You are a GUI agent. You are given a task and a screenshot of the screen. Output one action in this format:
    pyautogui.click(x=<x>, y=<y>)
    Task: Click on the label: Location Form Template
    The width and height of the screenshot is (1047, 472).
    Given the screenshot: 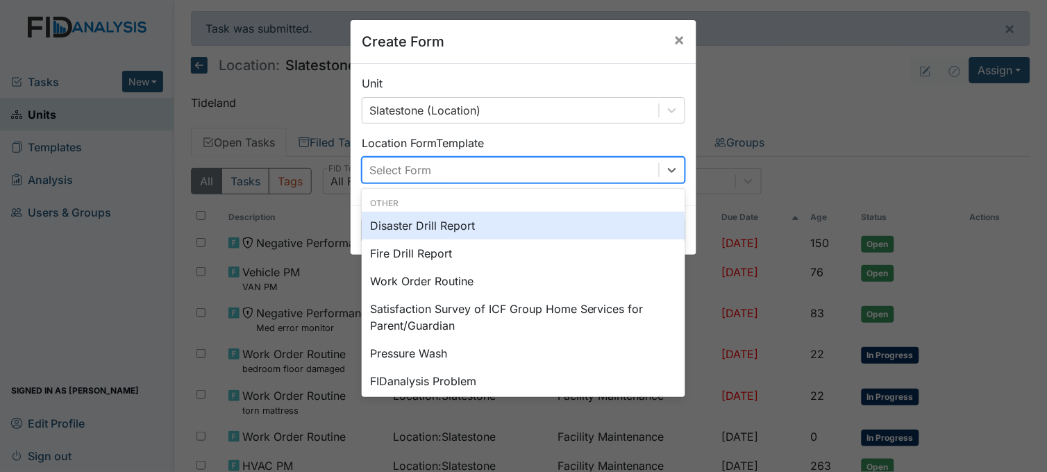 What is the action you would take?
    pyautogui.click(x=423, y=143)
    